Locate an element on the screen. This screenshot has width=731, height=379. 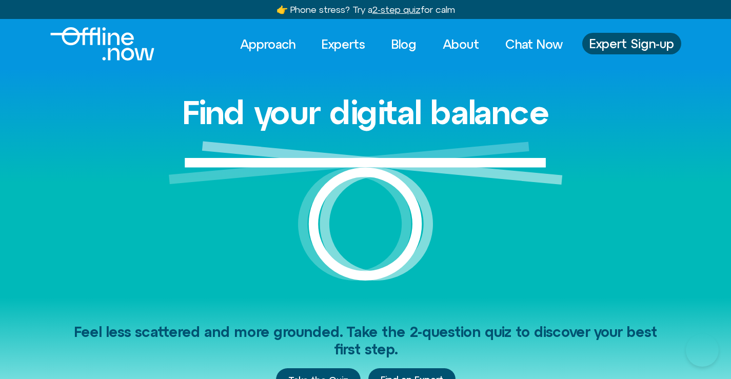
h1: Find your digital balance is located at coordinates (366, 112).